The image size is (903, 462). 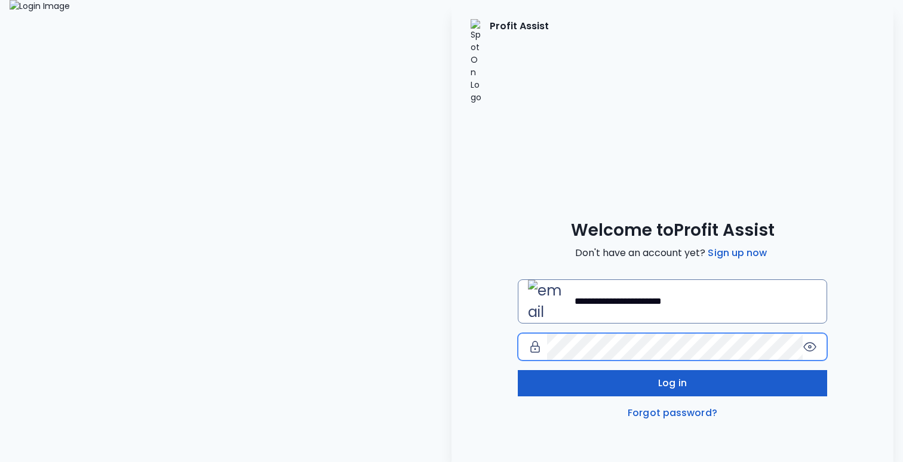 What do you see at coordinates (672, 383) in the screenshot?
I see `button: Log in` at bounding box center [672, 383].